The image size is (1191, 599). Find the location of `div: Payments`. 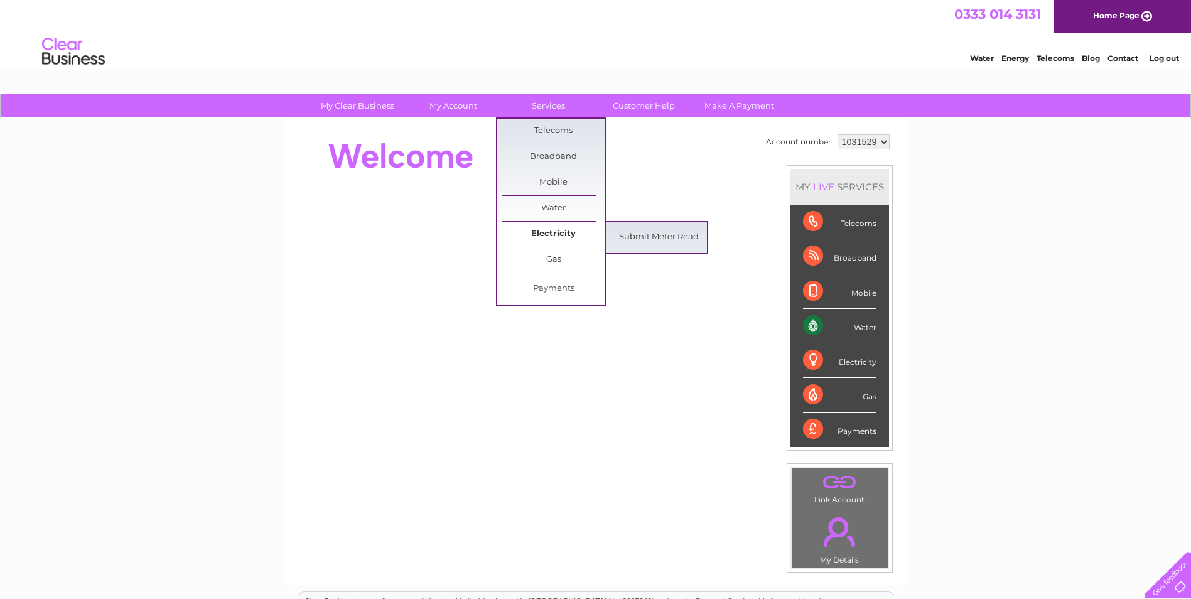

div: Payments is located at coordinates (839, 429).